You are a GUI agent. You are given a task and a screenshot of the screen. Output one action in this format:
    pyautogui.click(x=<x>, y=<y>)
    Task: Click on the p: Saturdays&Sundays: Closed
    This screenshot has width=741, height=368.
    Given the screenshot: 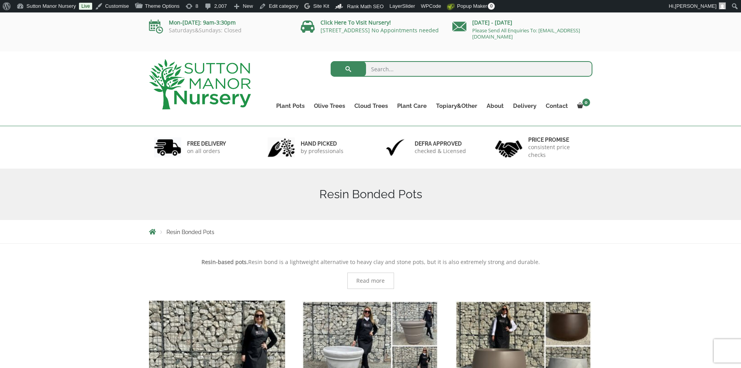 What is the action you would take?
    pyautogui.click(x=219, y=30)
    